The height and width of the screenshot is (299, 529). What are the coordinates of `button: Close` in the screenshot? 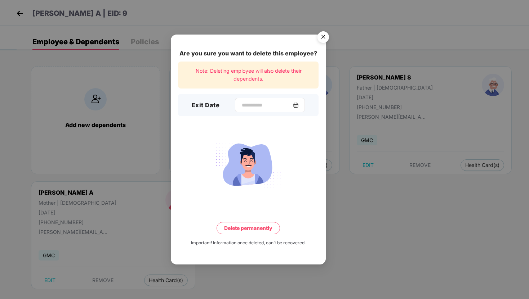 It's located at (323, 37).